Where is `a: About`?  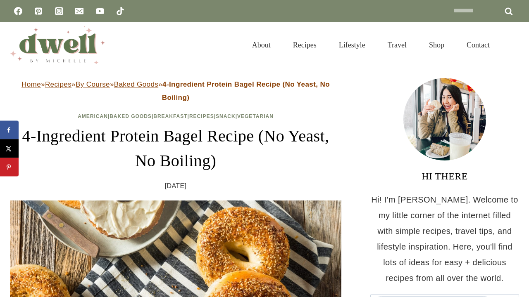 a: About is located at coordinates (261, 45).